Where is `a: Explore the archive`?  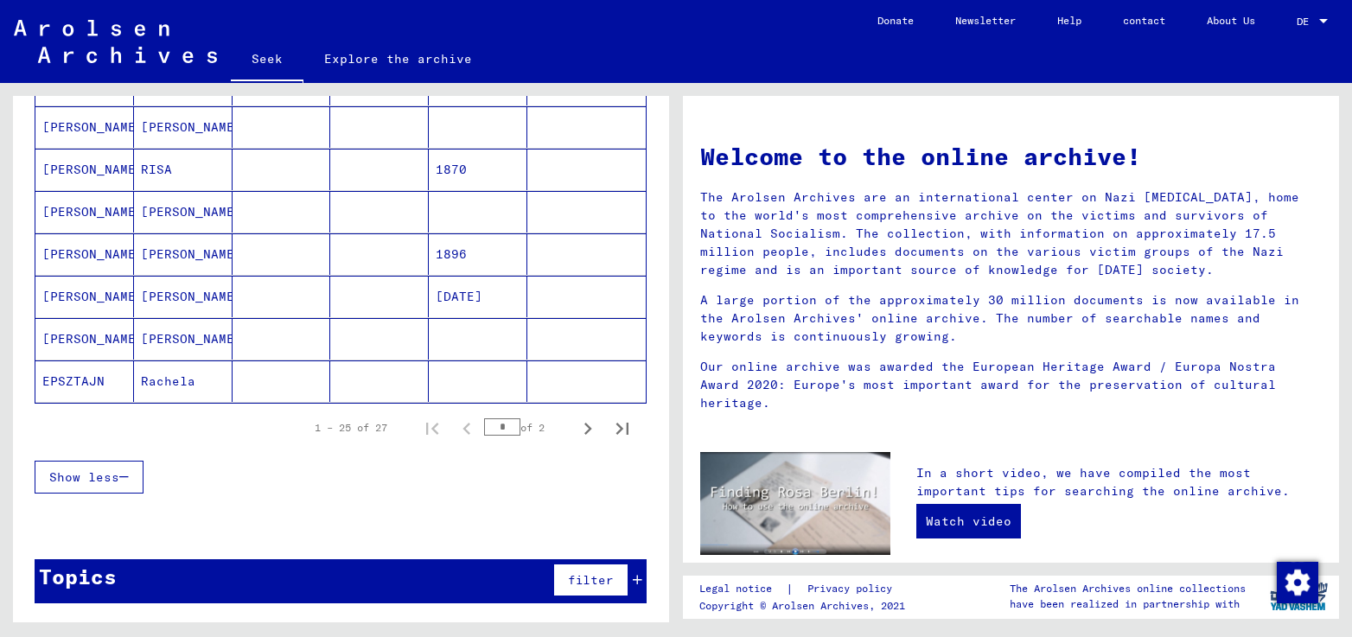
a: Explore the archive is located at coordinates (398, 59).